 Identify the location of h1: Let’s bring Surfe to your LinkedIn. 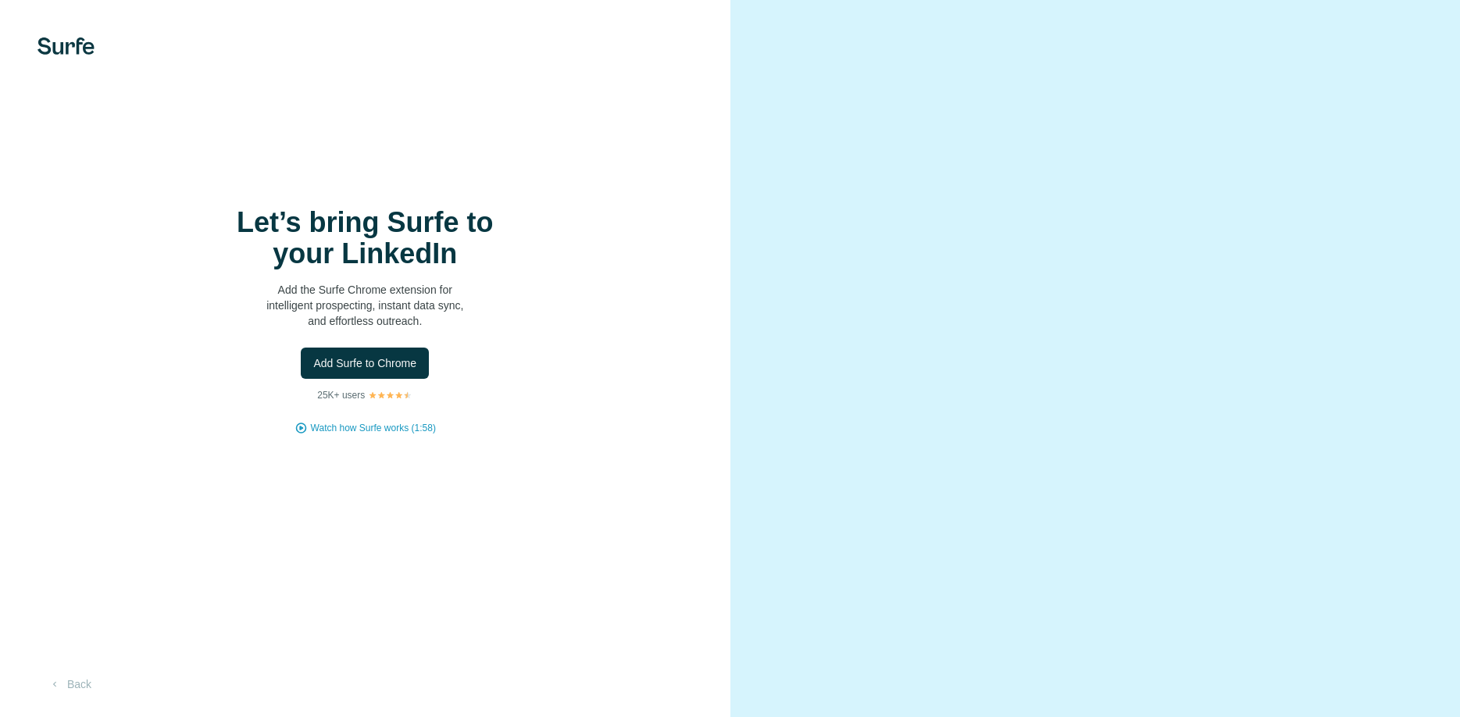
(365, 238).